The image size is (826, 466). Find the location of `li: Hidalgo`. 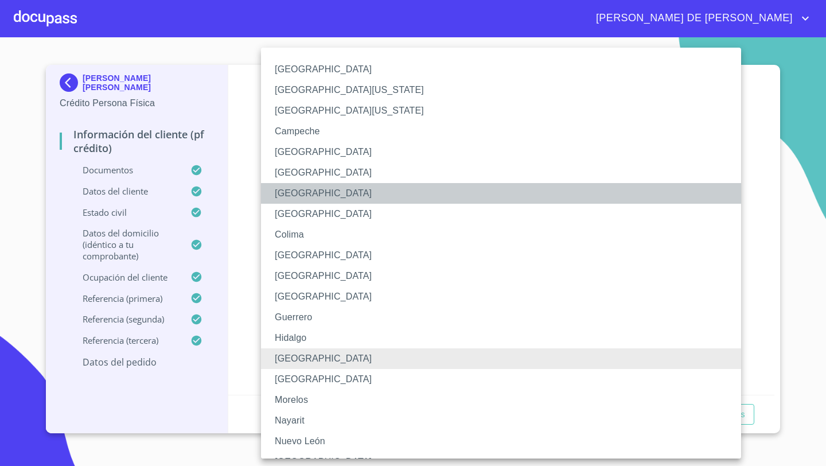

li: Hidalgo is located at coordinates (501, 338).